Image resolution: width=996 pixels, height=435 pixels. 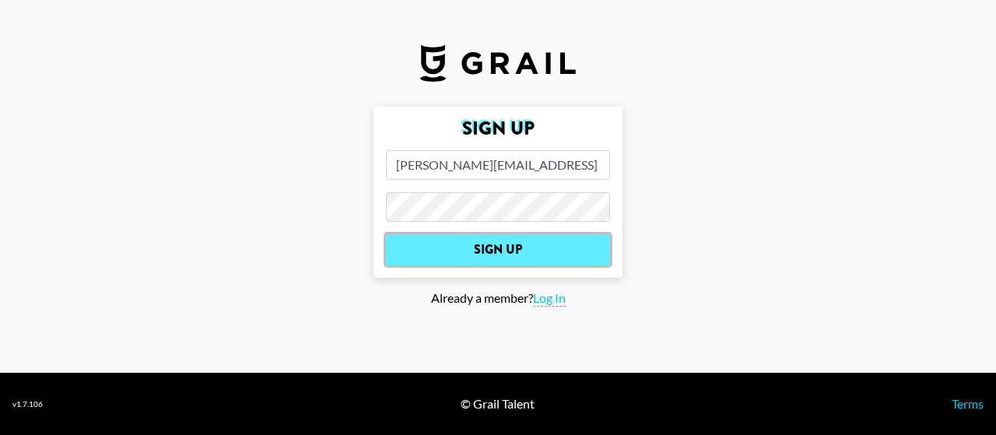 What do you see at coordinates (967, 403) in the screenshot?
I see `a: Terms` at bounding box center [967, 403].